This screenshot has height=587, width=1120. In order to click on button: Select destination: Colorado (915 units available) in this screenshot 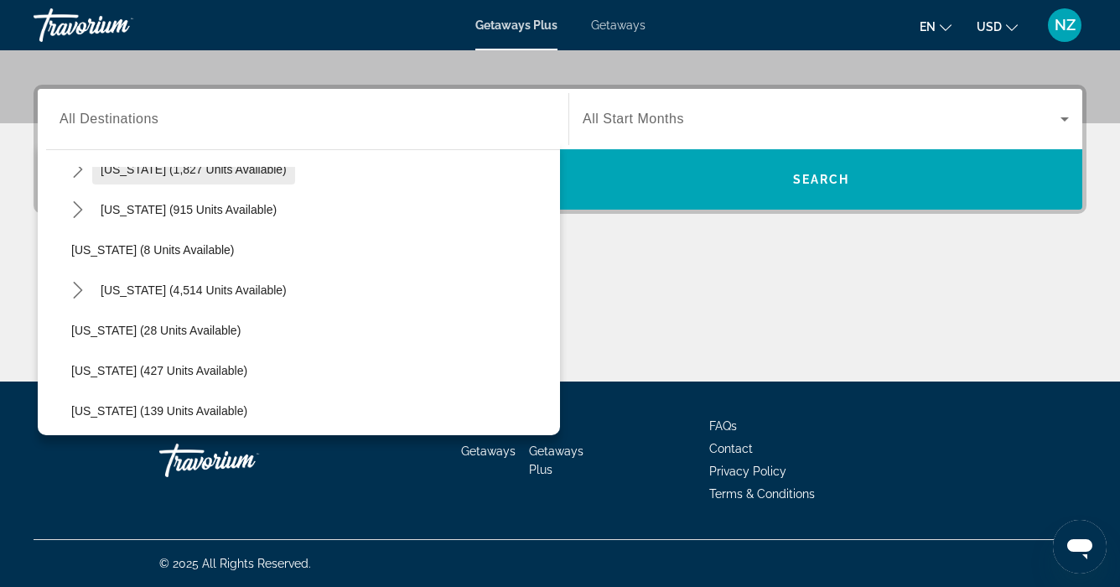, I will do `click(189, 210)`.